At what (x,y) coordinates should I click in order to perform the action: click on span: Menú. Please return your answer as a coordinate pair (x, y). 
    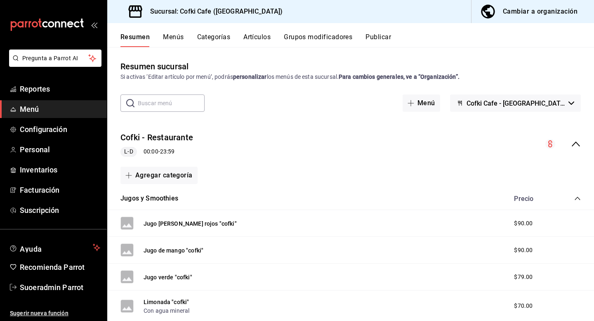
    Looking at the image, I should click on (60, 109).